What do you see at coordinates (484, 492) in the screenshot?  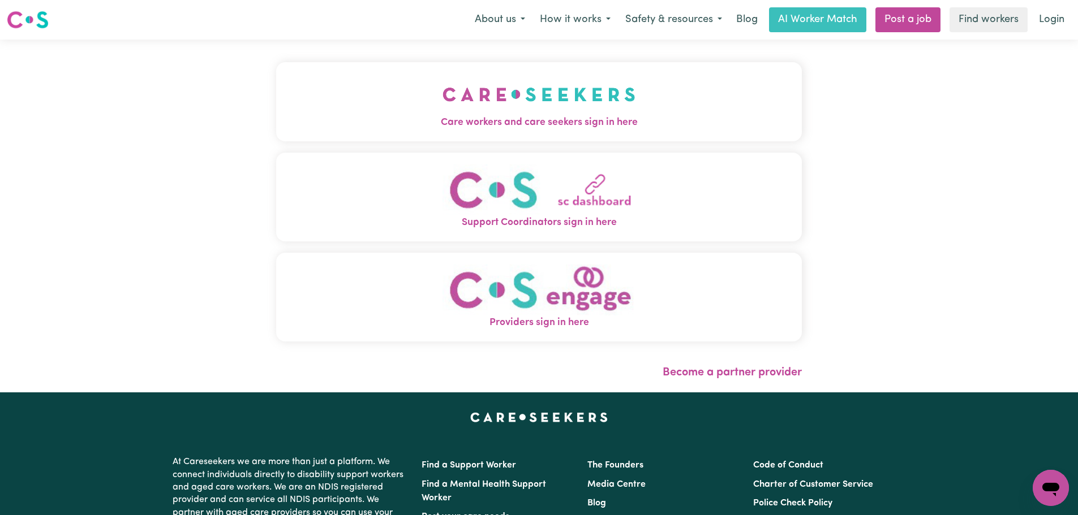 I see `a: Find a Mental Health Support Worker` at bounding box center [484, 492].